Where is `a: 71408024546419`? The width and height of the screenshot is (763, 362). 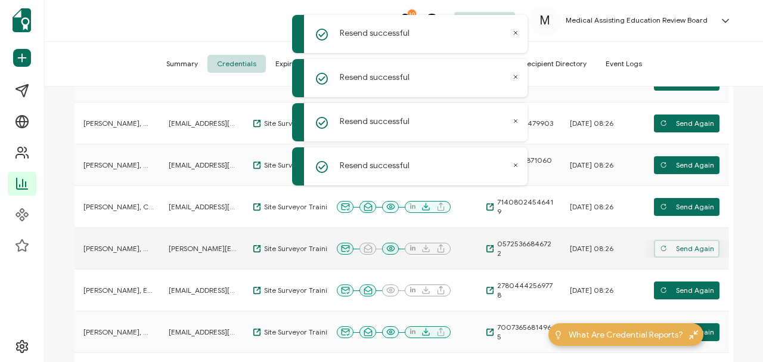 a: 71408024546419 is located at coordinates (520, 207).